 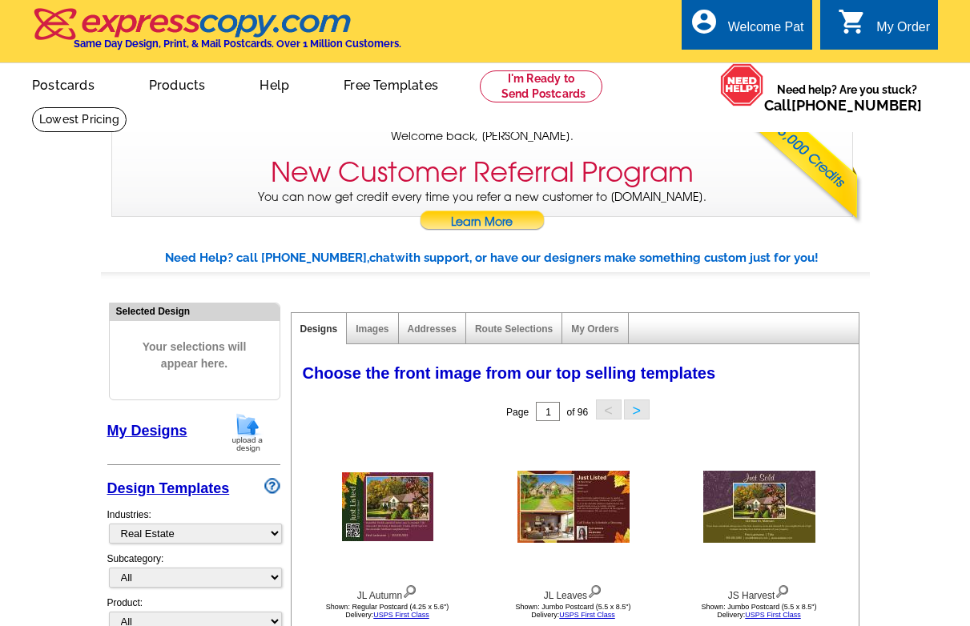 What do you see at coordinates (759, 507) in the screenshot?
I see `img: JS Harvest` at bounding box center [759, 507].